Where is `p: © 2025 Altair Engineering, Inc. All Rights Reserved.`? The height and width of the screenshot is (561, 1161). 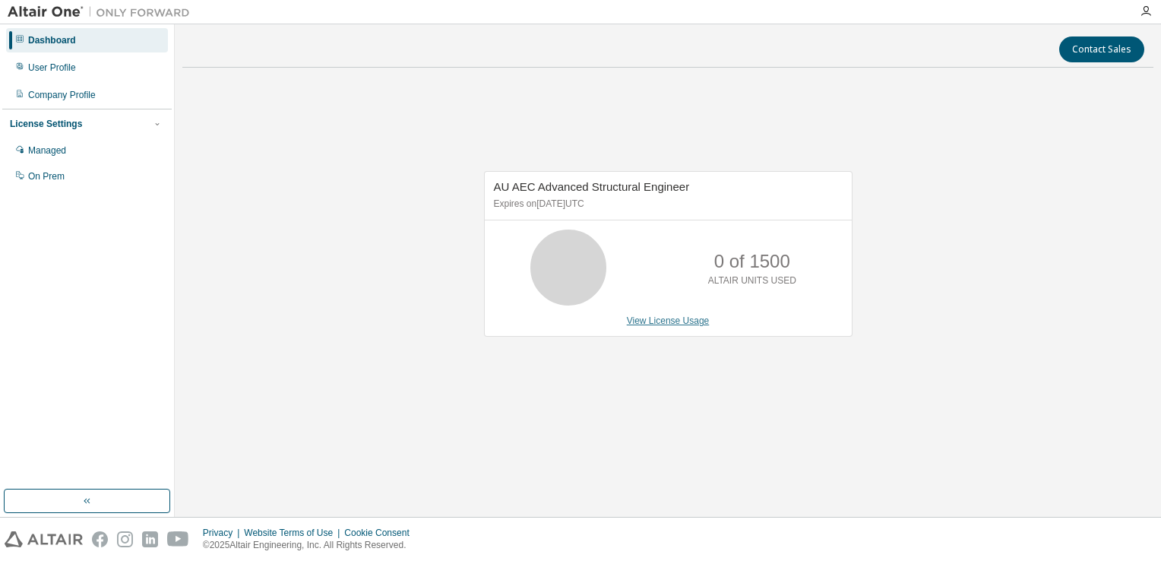 p: © 2025 Altair Engineering, Inc. All Rights Reserved. is located at coordinates (311, 545).